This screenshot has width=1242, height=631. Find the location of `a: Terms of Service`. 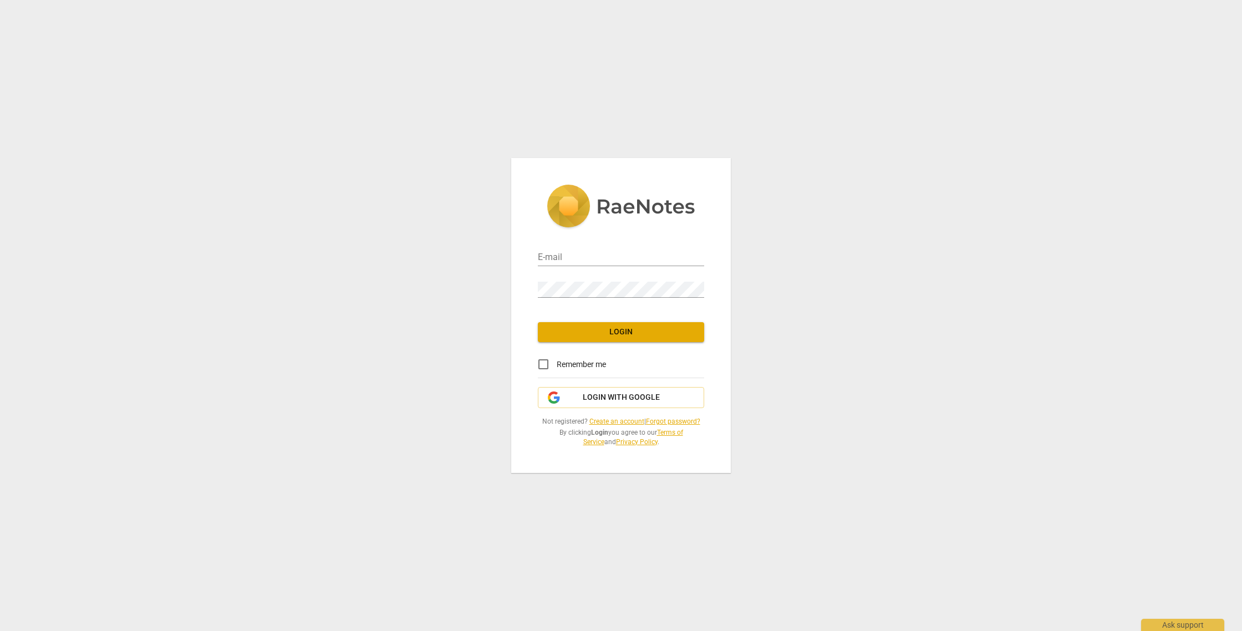

a: Terms of Service is located at coordinates (633, 437).